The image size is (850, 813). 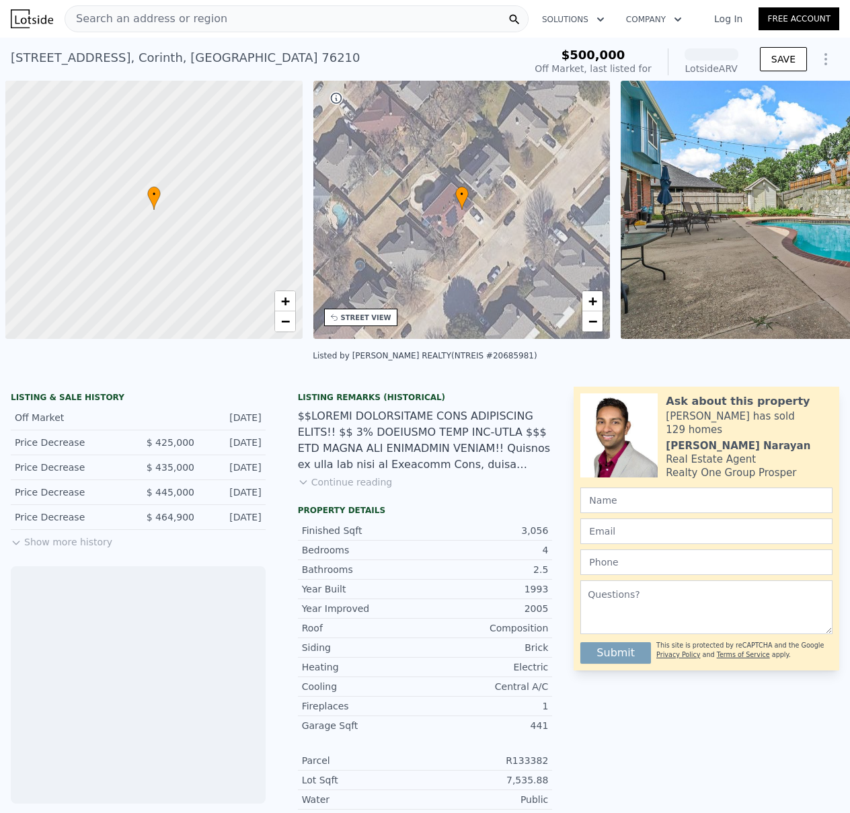 I want to click on input: Name, so click(x=706, y=500).